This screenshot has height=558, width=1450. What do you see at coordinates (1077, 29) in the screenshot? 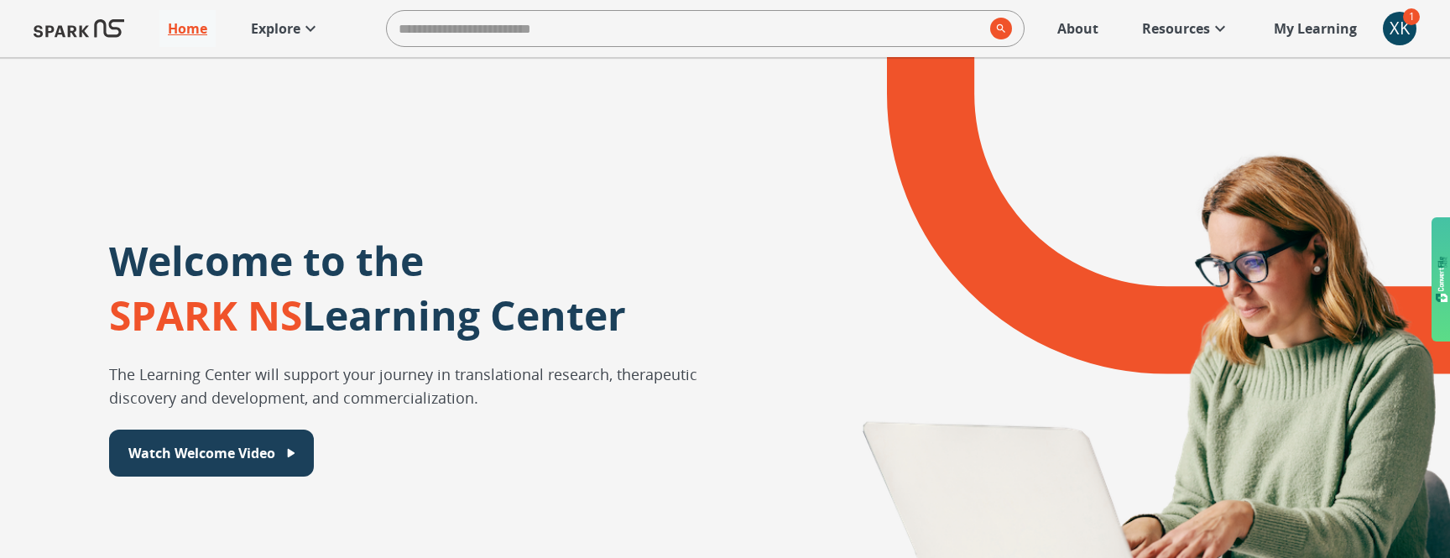
I see `a: About` at bounding box center [1077, 29].